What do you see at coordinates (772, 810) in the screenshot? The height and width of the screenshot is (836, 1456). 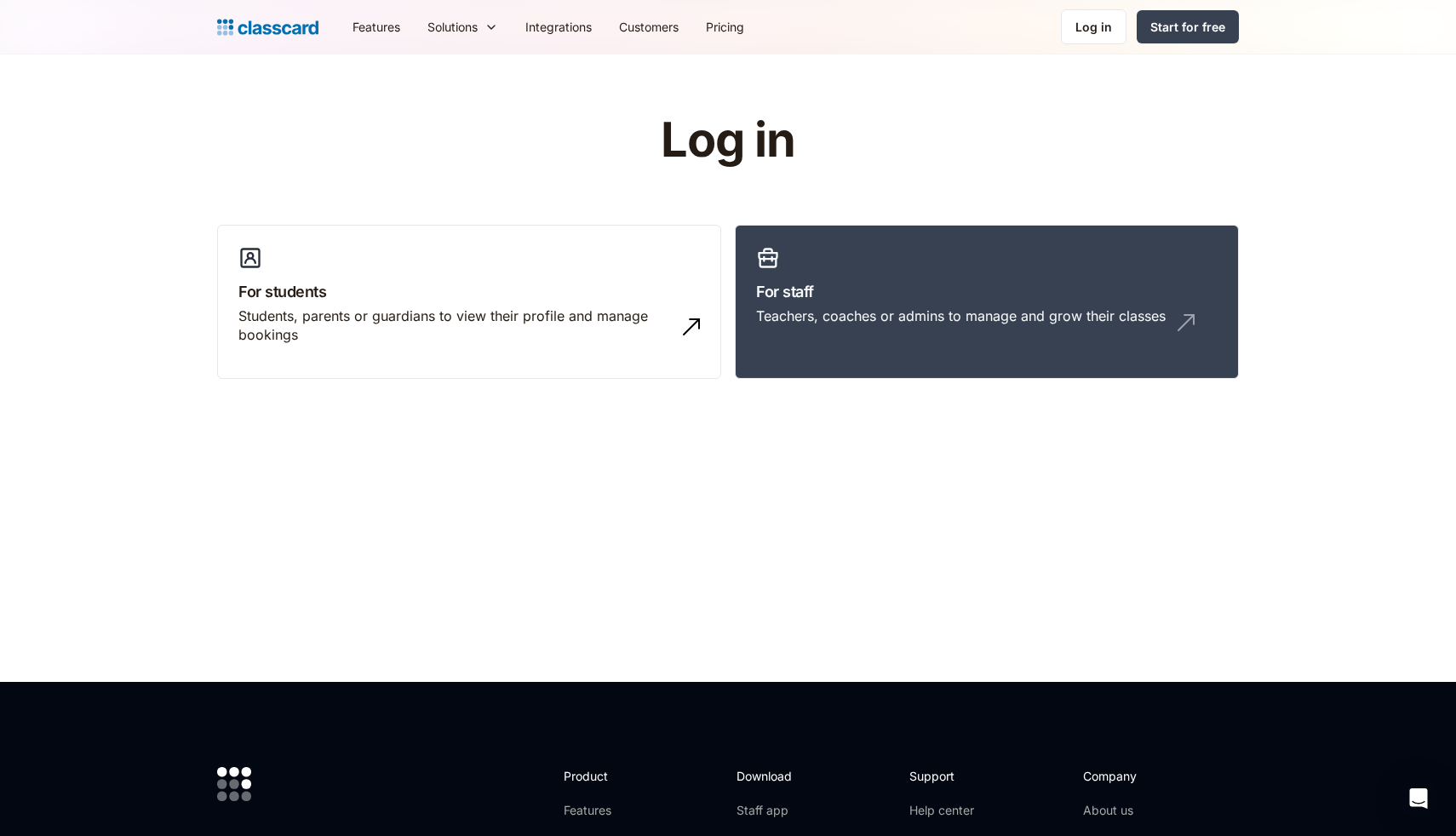 I see `a: Staff app` at bounding box center [772, 810].